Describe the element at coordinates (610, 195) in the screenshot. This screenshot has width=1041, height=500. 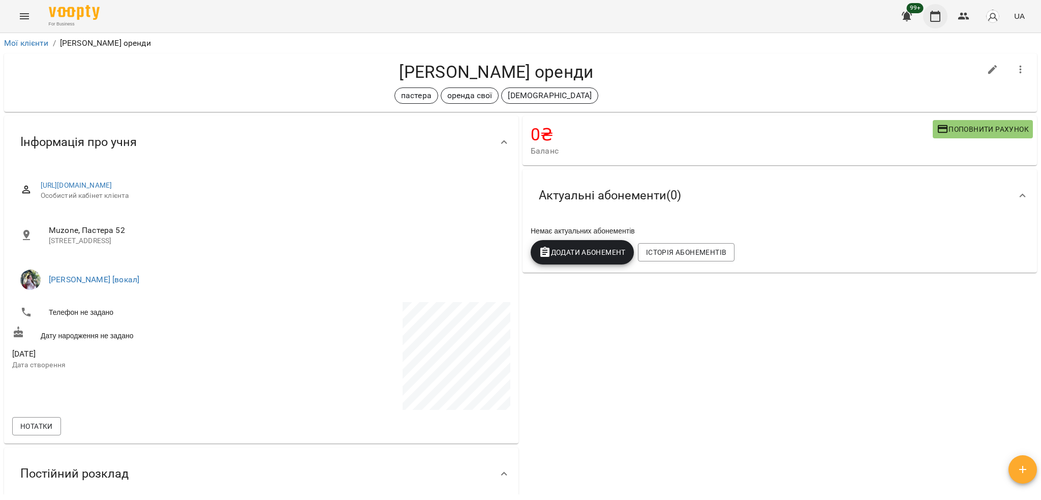
I see `span: Актуальні абонементи ( 0 )` at that location.